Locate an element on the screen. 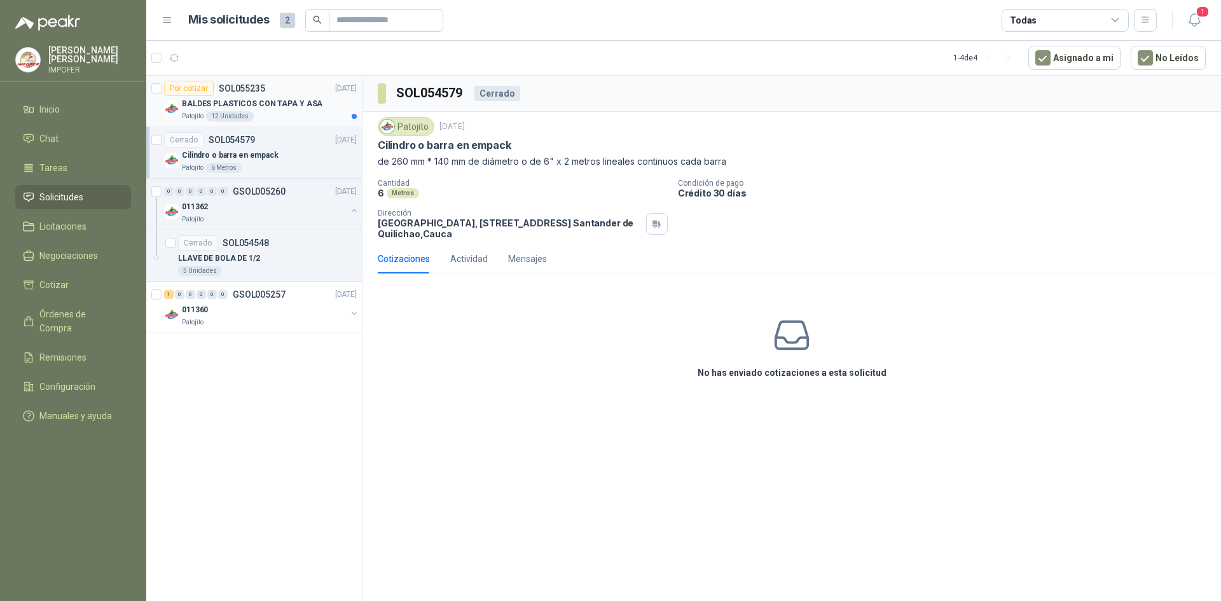 This screenshot has height=601, width=1221. a: Chat is located at coordinates (73, 139).